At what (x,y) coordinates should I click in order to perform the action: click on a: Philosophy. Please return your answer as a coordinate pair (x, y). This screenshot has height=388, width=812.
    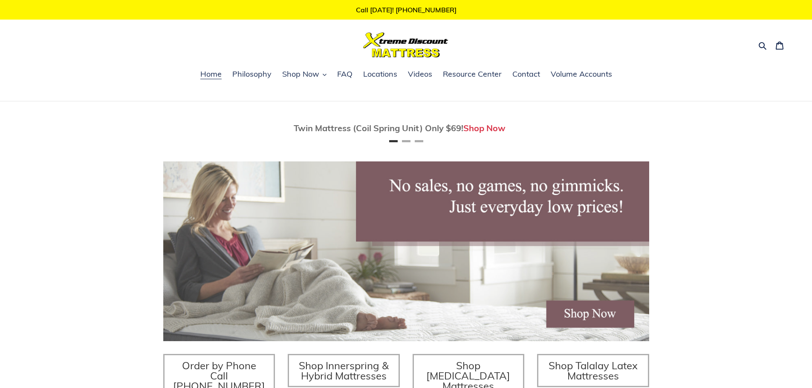
    Looking at the image, I should click on (252, 75).